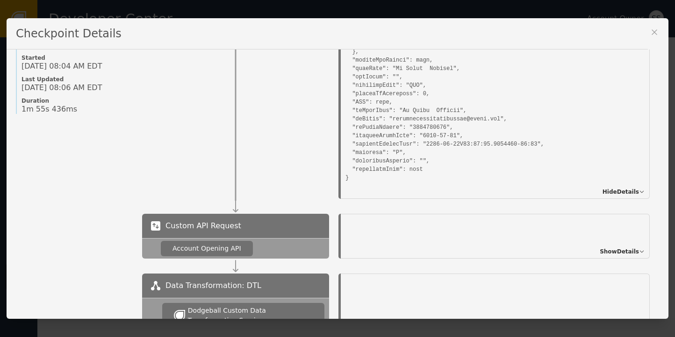  Describe the element at coordinates (619, 252) in the screenshot. I see `span: Show Details` at that location.